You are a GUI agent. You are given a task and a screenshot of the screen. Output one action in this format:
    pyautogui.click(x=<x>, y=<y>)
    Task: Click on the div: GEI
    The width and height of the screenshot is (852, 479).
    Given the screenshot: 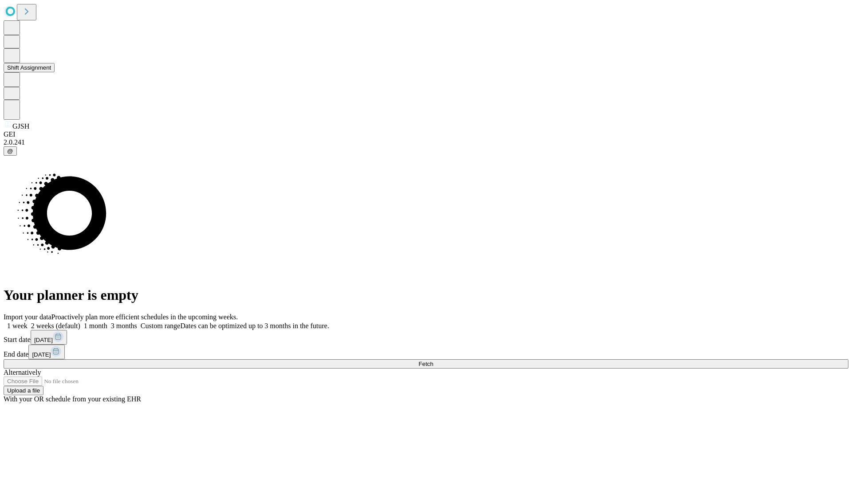 What is the action you would take?
    pyautogui.click(x=426, y=135)
    